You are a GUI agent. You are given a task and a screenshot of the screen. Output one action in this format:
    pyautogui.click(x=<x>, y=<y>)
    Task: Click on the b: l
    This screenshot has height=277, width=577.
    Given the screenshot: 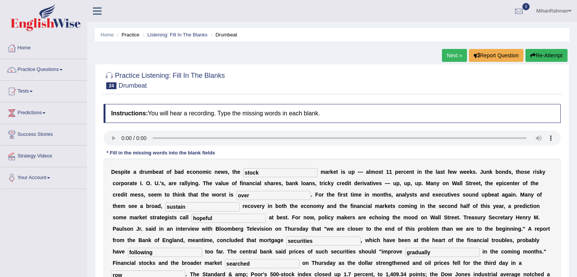 What is the action you would take?
    pyautogui.click(x=222, y=183)
    